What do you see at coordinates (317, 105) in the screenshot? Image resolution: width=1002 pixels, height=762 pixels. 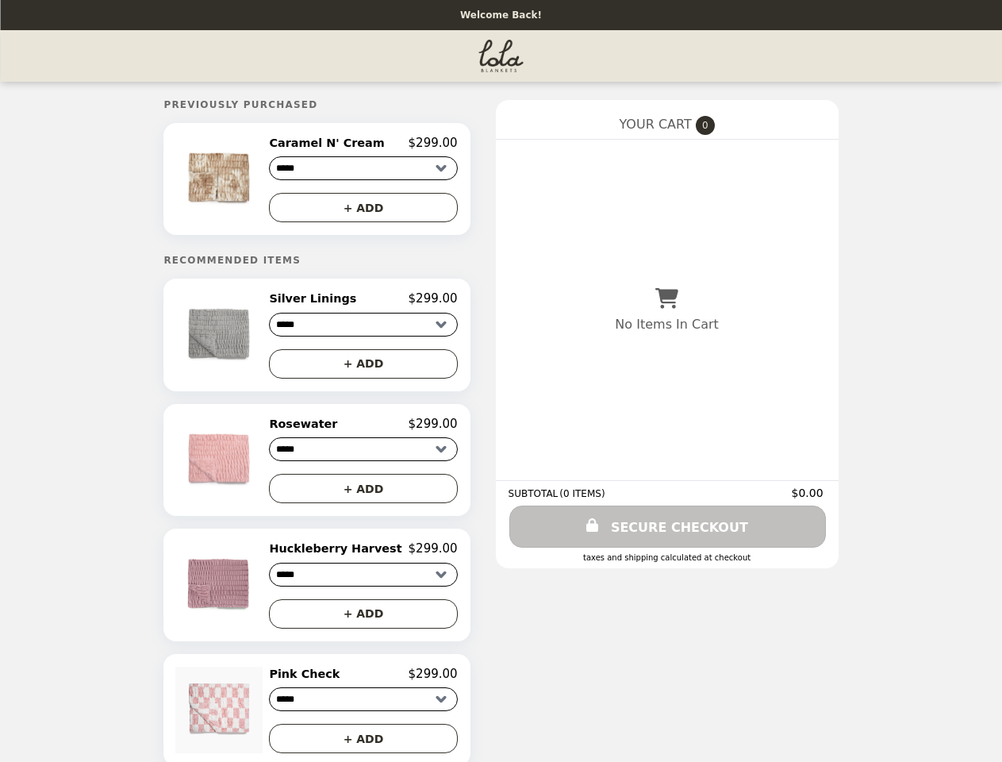 I see `h5: Previously Purchased` at bounding box center [317, 105].